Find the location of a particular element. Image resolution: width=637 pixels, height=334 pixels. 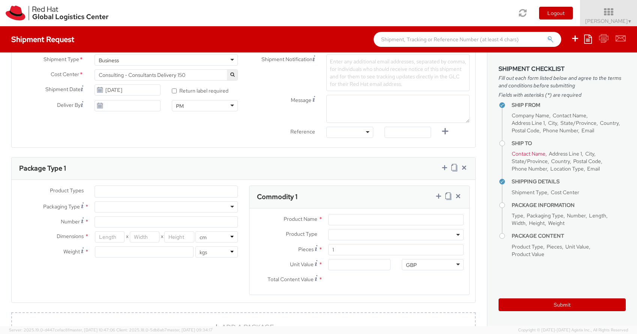

h4: Shipping Details is located at coordinates (569, 182).